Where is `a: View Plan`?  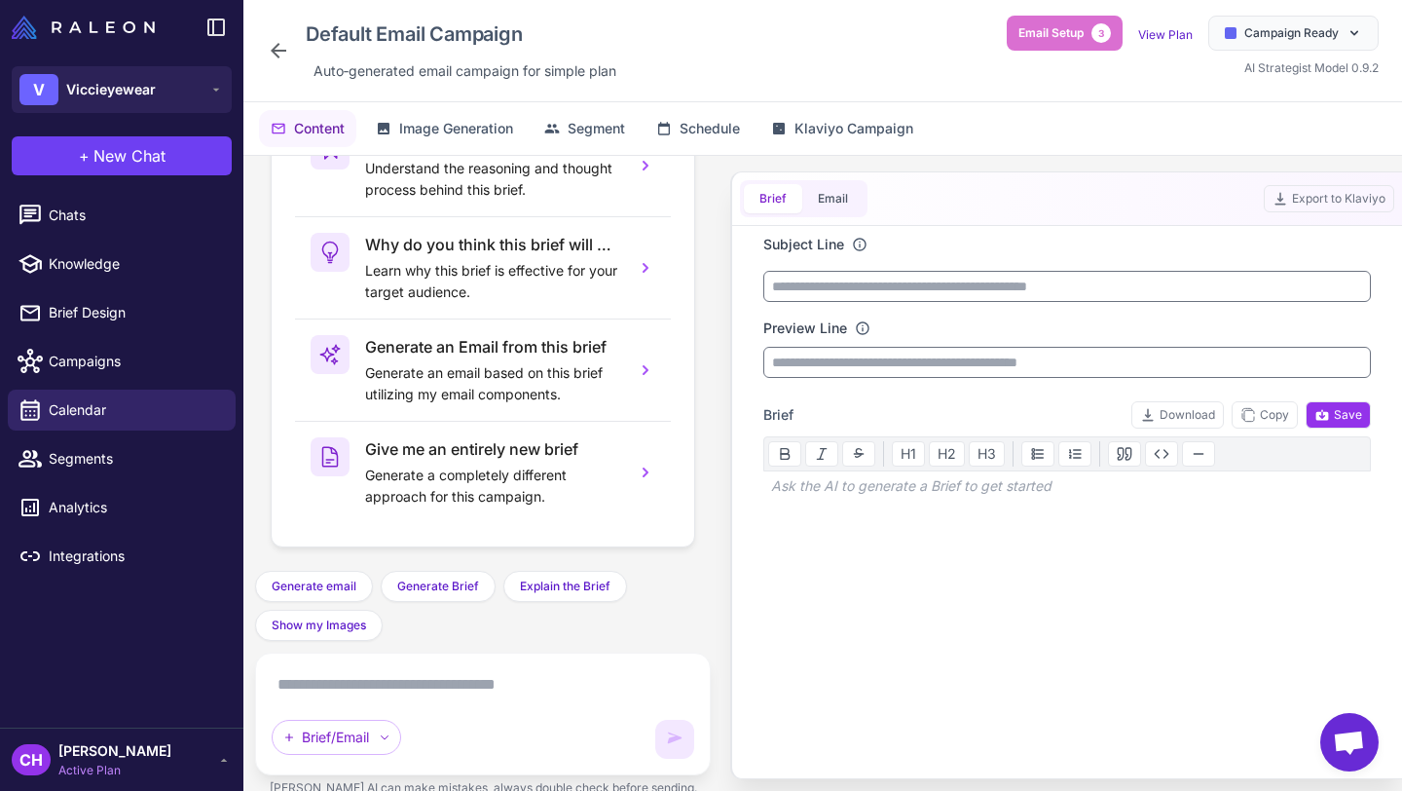 a: View Plan is located at coordinates (1166, 34).